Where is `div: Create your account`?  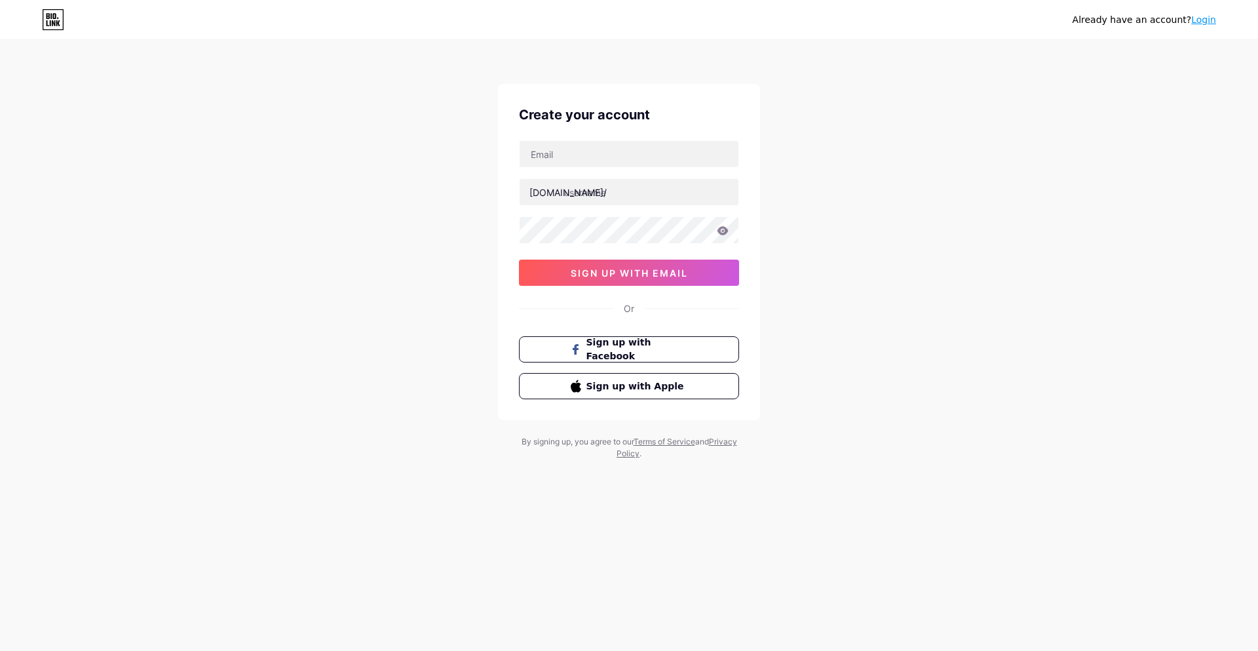
div: Create your account is located at coordinates (629, 115).